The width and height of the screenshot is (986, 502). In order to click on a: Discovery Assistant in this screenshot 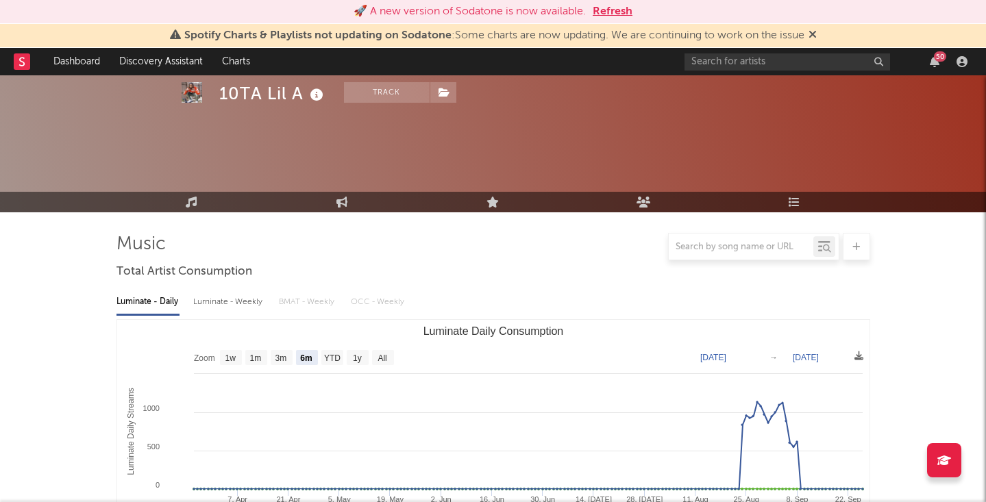, I will do `click(161, 62)`.